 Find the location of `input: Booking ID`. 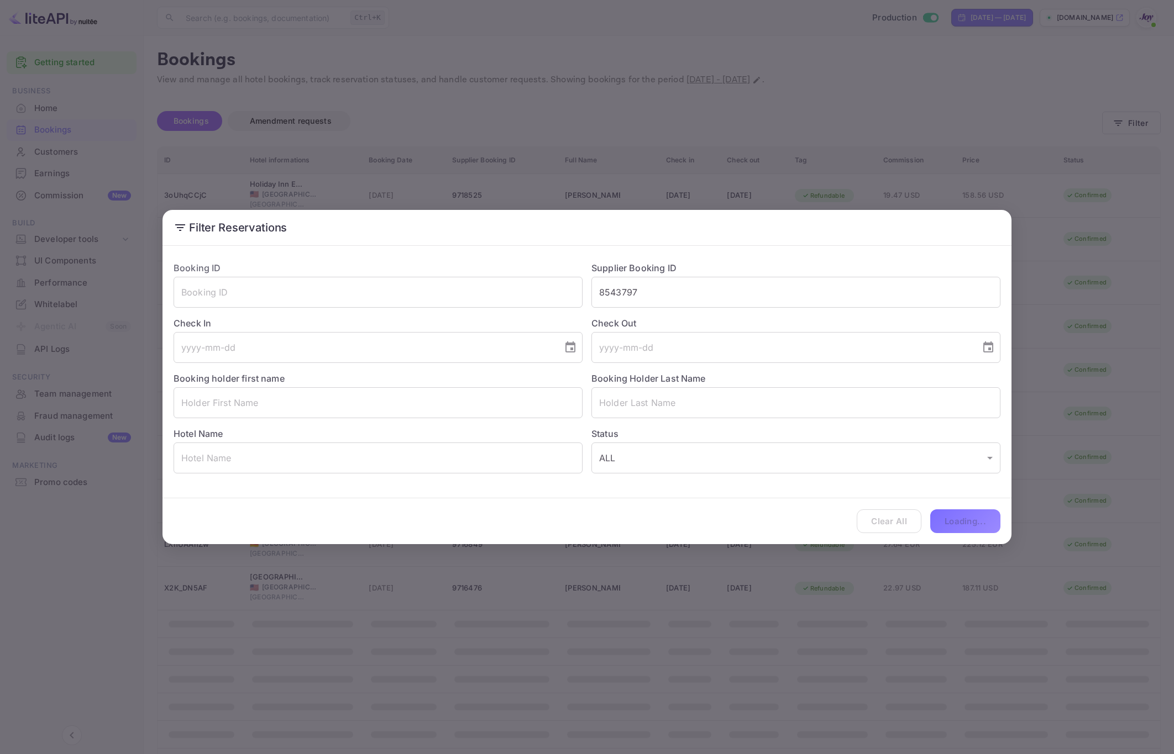

input: Booking ID is located at coordinates (378, 292).